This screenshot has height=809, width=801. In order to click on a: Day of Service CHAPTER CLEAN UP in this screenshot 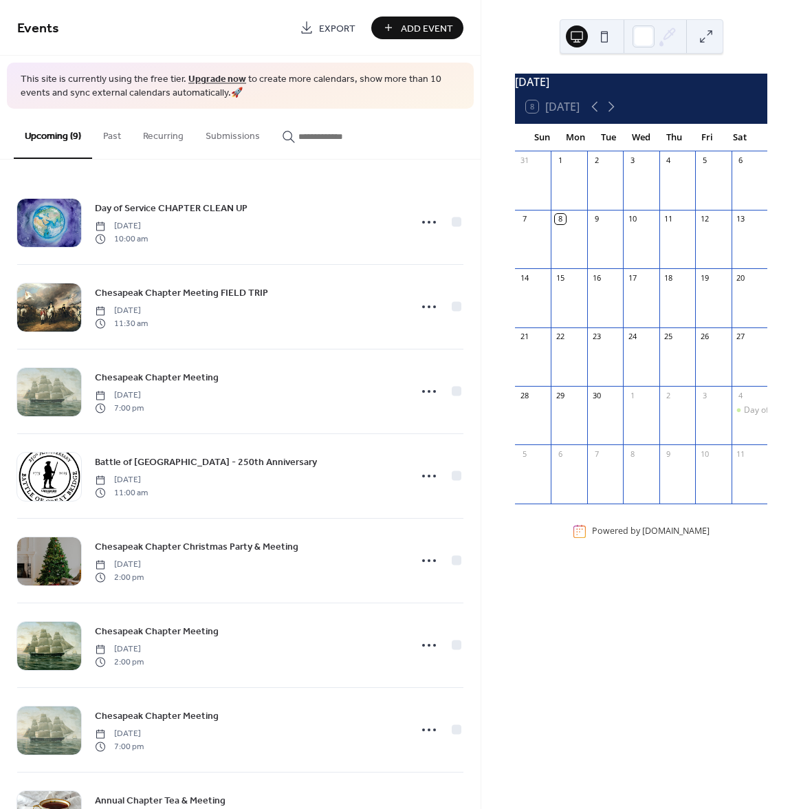, I will do `click(171, 208)`.